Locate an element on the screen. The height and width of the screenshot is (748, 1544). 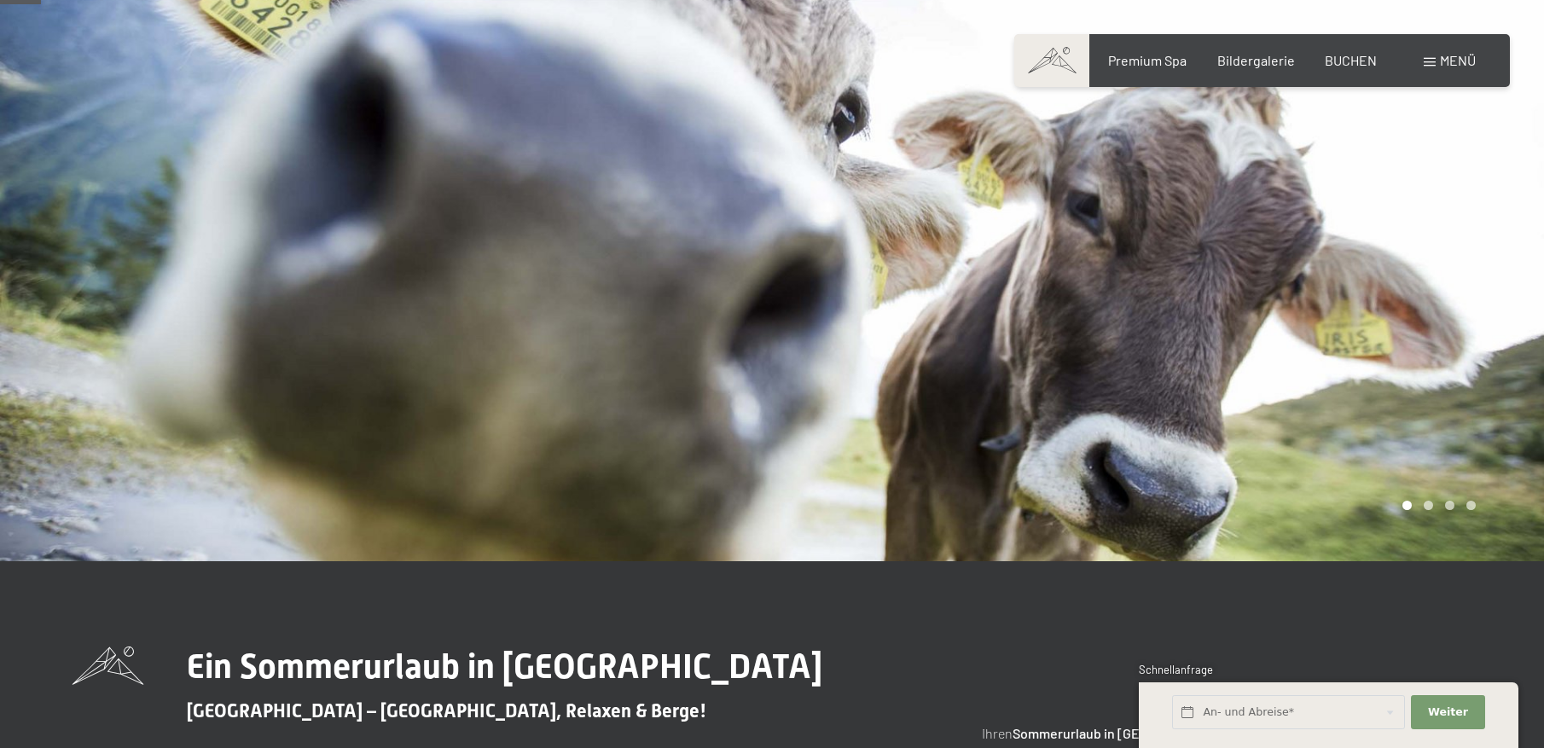
a: Bildergalerie is located at coordinates (1255, 60).